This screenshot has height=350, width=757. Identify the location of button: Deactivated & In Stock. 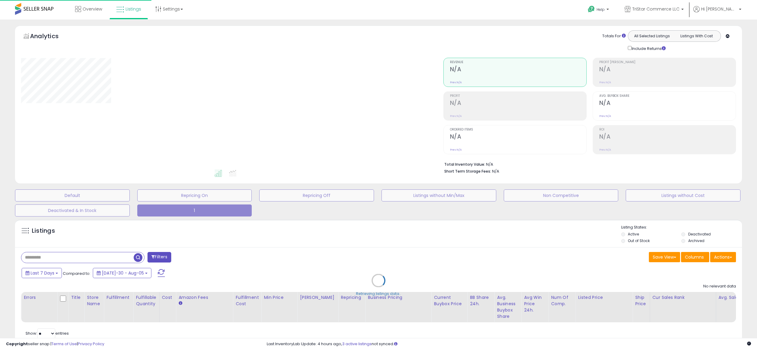
(72, 210).